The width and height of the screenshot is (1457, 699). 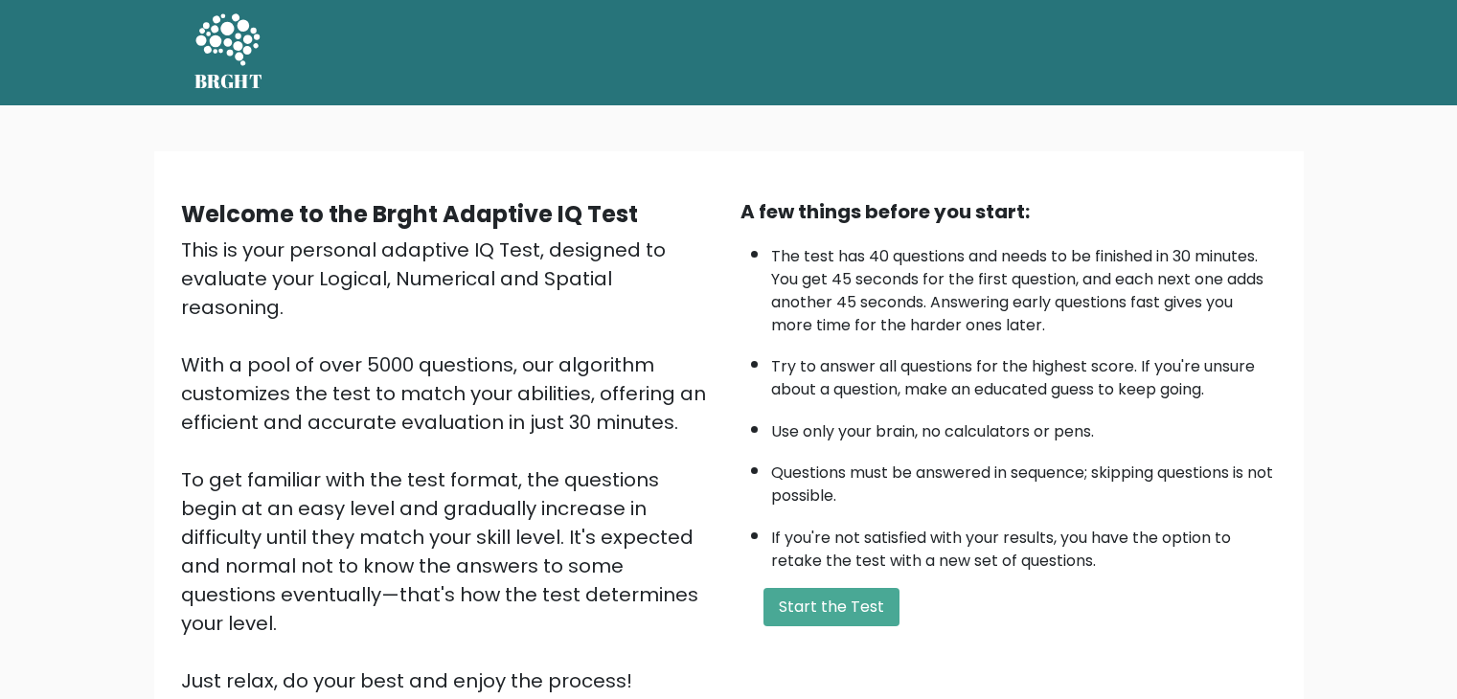 I want to click on li: If you're not satisfied with your results, you have the option to retake the test with a new set ..., so click(x=1024, y=545).